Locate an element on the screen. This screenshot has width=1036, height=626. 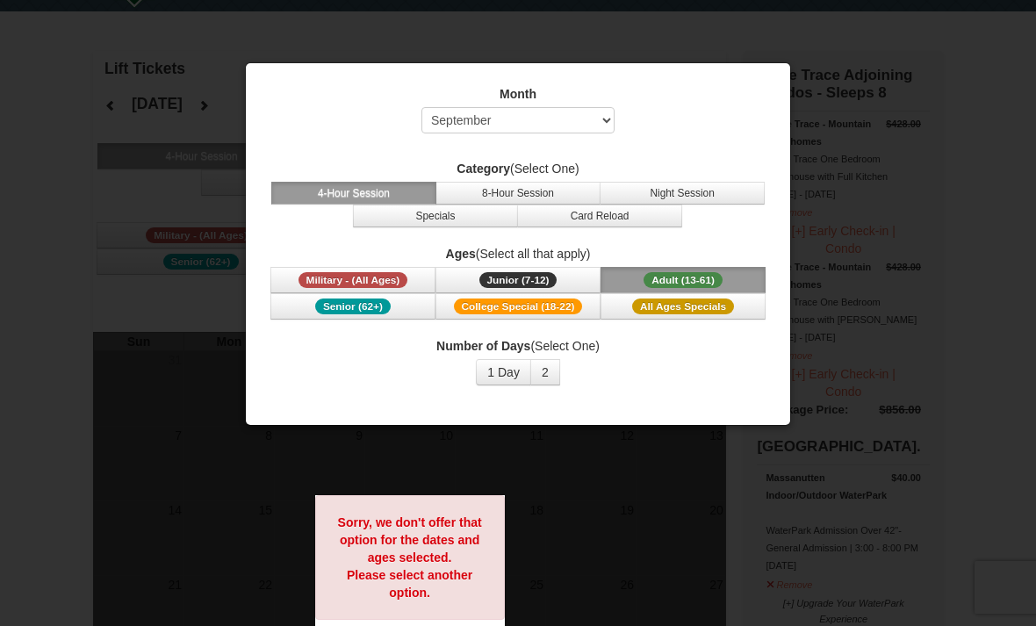
strong: Month is located at coordinates (518, 94).